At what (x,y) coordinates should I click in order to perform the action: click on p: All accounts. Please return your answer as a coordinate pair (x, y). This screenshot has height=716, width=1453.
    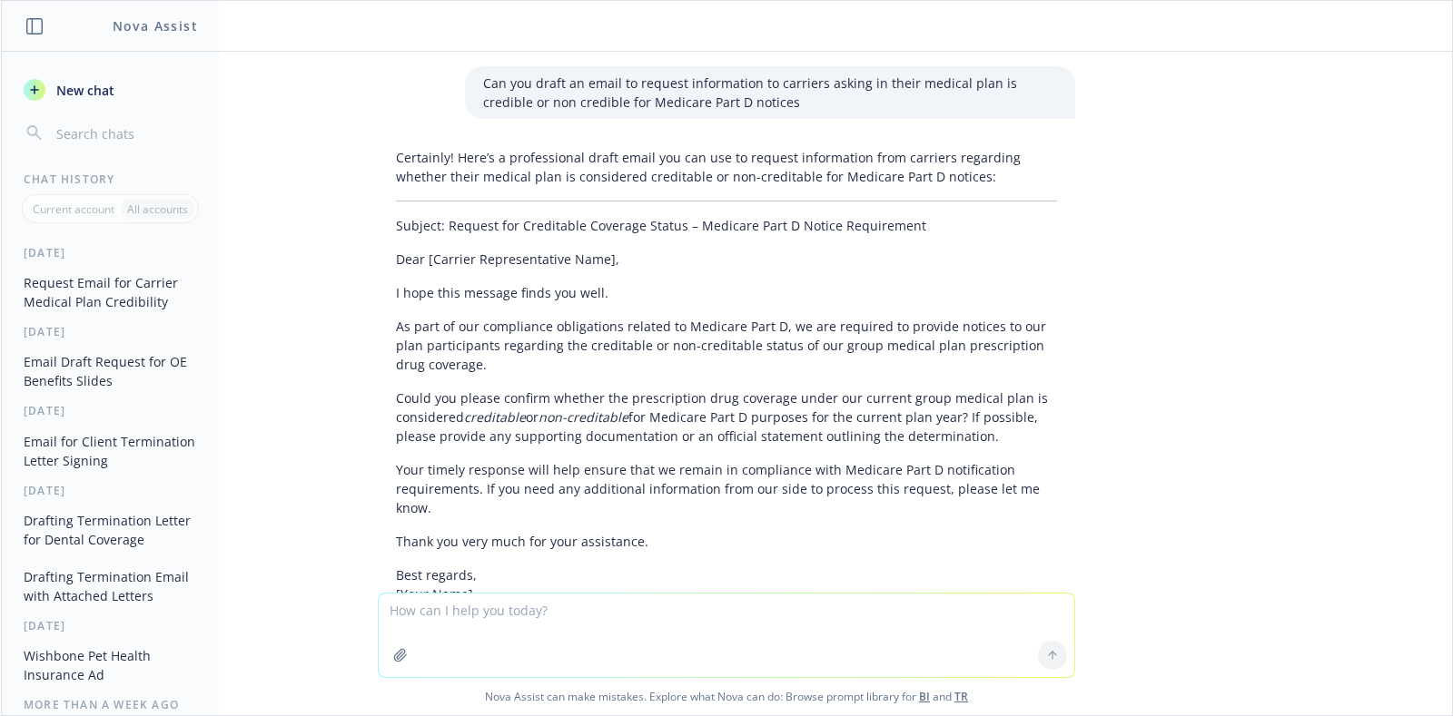
    Looking at the image, I should click on (157, 209).